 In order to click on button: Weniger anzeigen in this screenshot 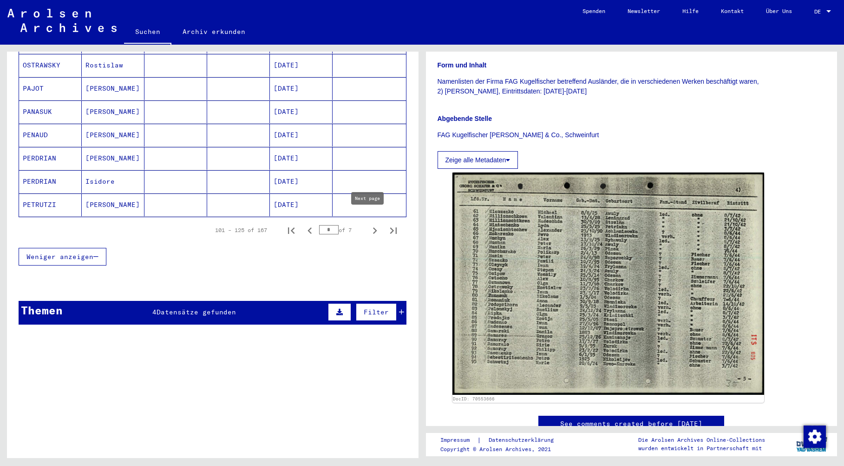, I will do `click(62, 256)`.